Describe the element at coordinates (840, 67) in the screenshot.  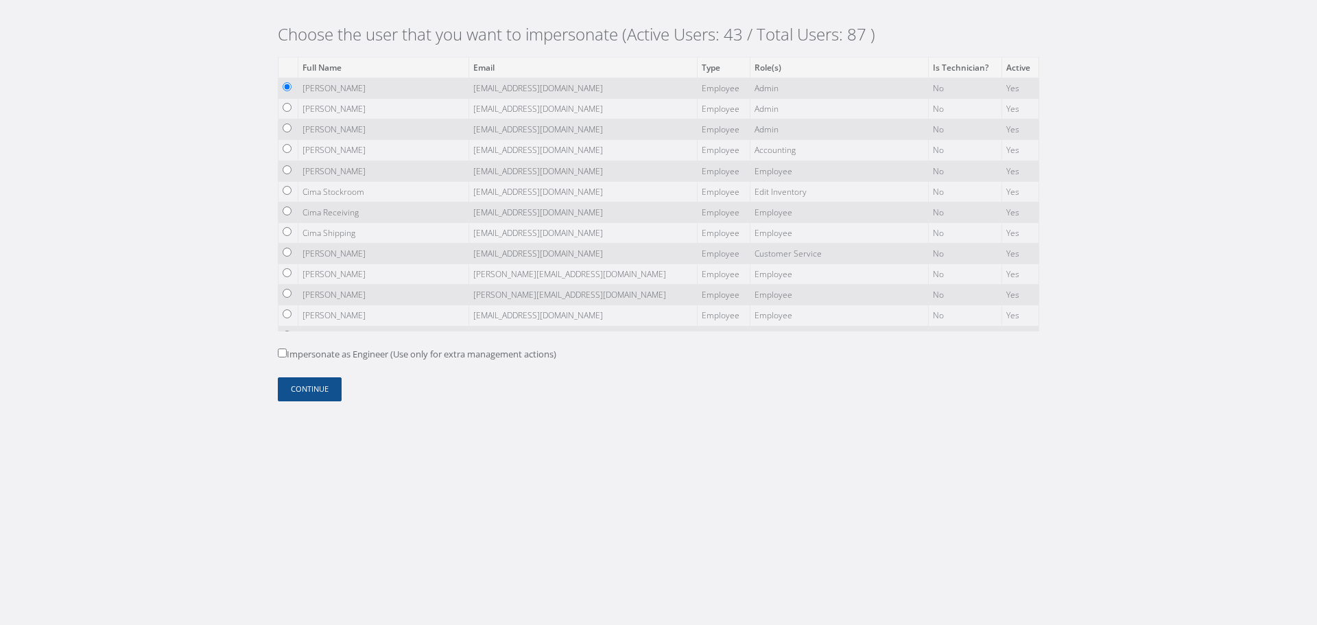
I see `th: Role(s)` at that location.